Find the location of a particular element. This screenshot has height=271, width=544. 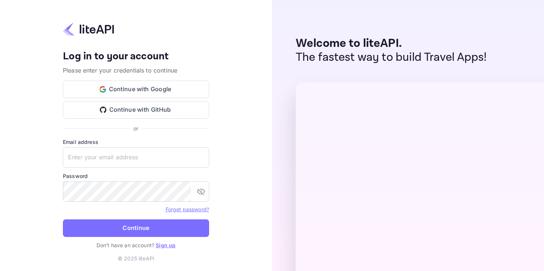

button: toggle password visibility is located at coordinates (201, 191).